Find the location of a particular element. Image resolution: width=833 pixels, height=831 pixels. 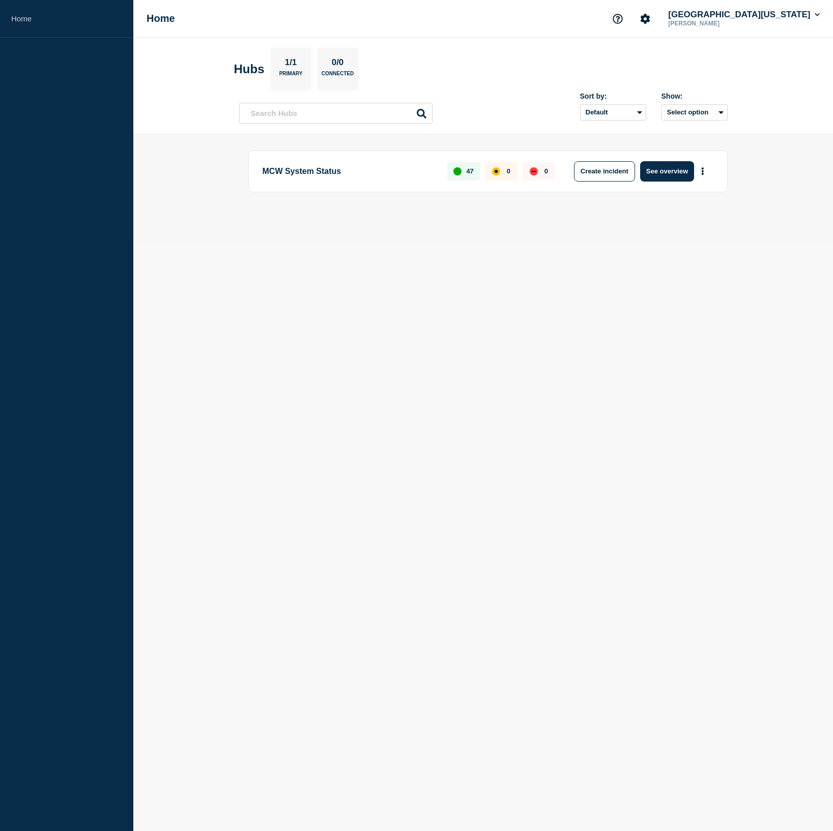

p: 0/0 is located at coordinates (337, 64).